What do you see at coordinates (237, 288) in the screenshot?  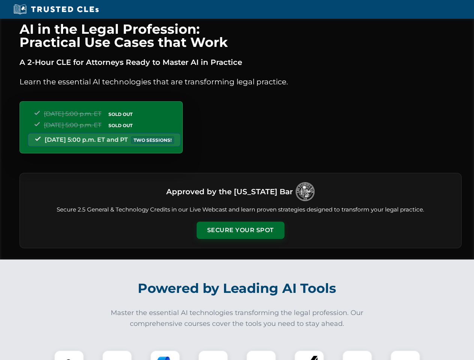 I see `h2: Powered by Leading AI Tools` at bounding box center [237, 288].